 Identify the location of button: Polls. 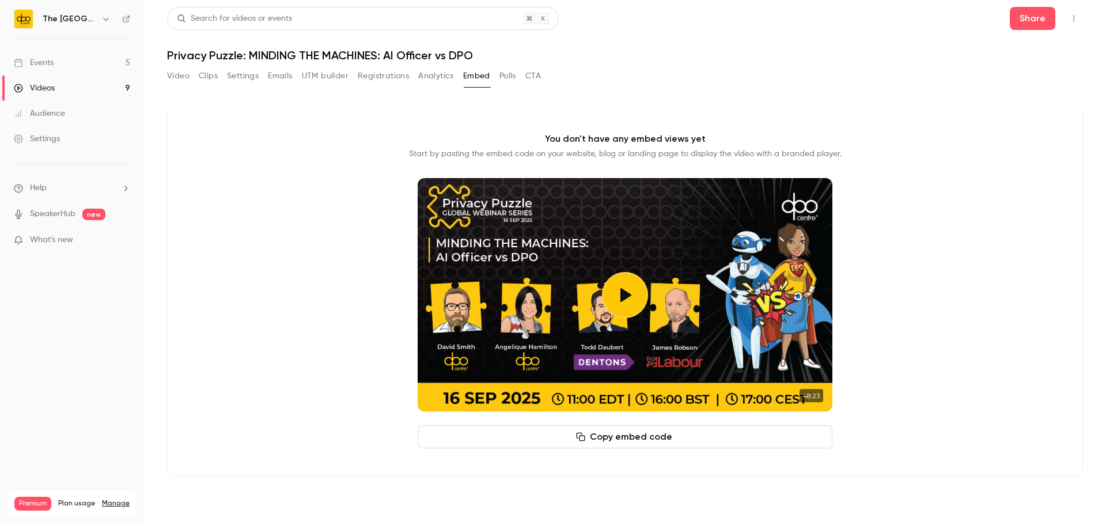
(508, 76).